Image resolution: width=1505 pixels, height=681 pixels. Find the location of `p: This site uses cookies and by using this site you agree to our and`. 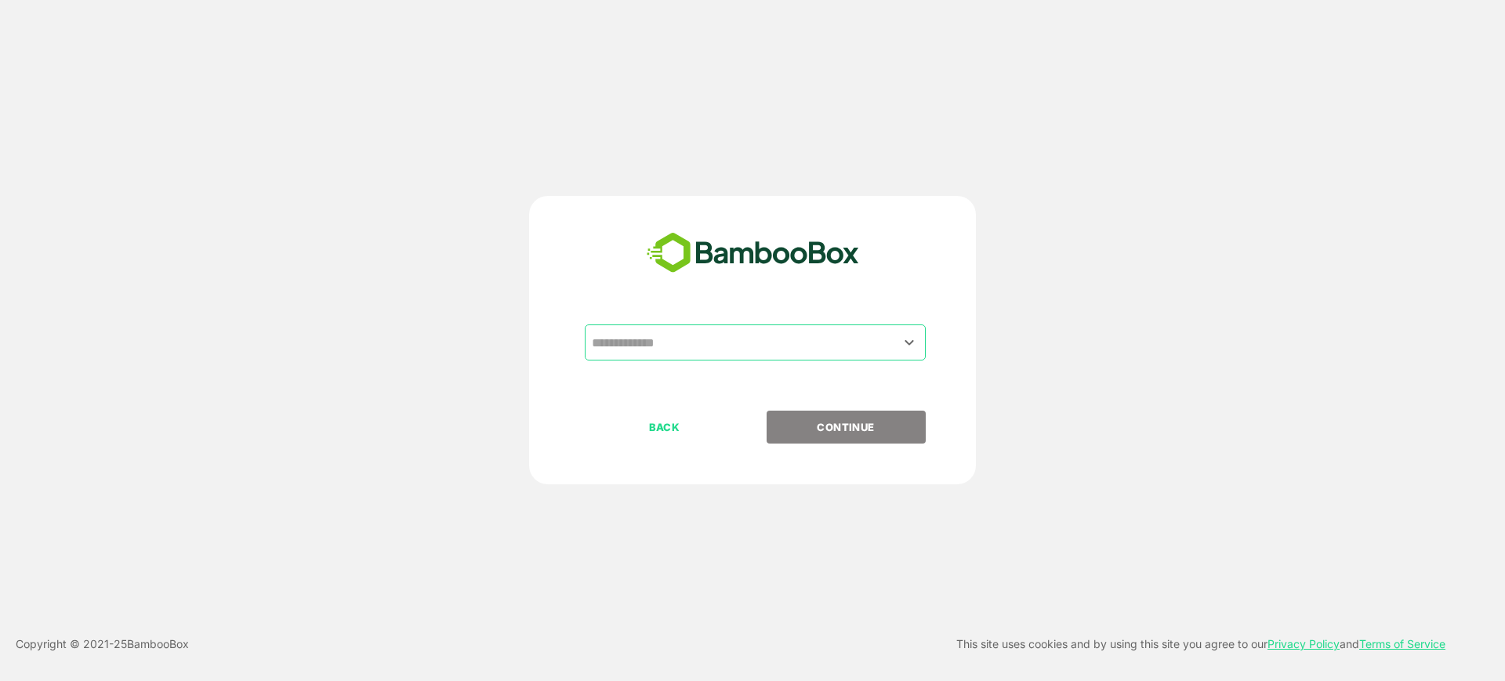

p: This site uses cookies and by using this site you agree to our and is located at coordinates (1201, 644).